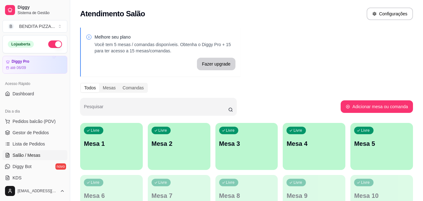 The height and width of the screenshot is (201, 423). Describe the element at coordinates (11, 26) in the screenshot. I see `span: B` at that location.